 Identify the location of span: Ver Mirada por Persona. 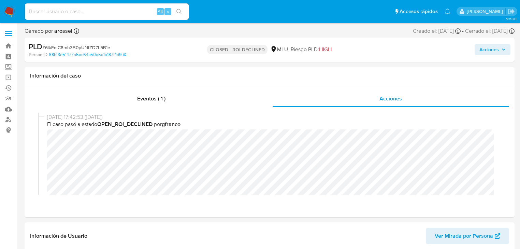
(463, 236).